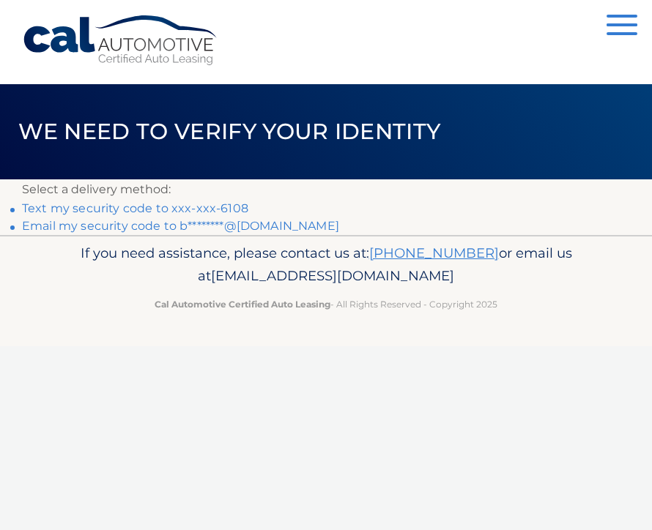 The image size is (652, 530). I want to click on p: If you need assistance, please contact us at: or email us at, so click(326, 265).